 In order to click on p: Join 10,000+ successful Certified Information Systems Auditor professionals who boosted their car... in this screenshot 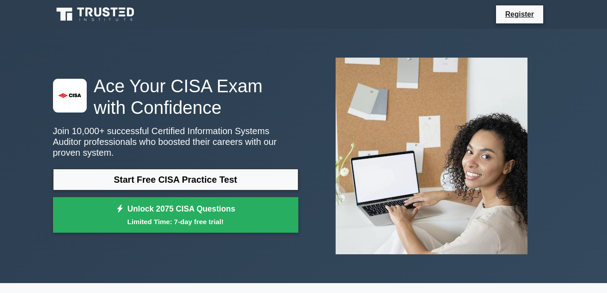, I will do `click(176, 142)`.